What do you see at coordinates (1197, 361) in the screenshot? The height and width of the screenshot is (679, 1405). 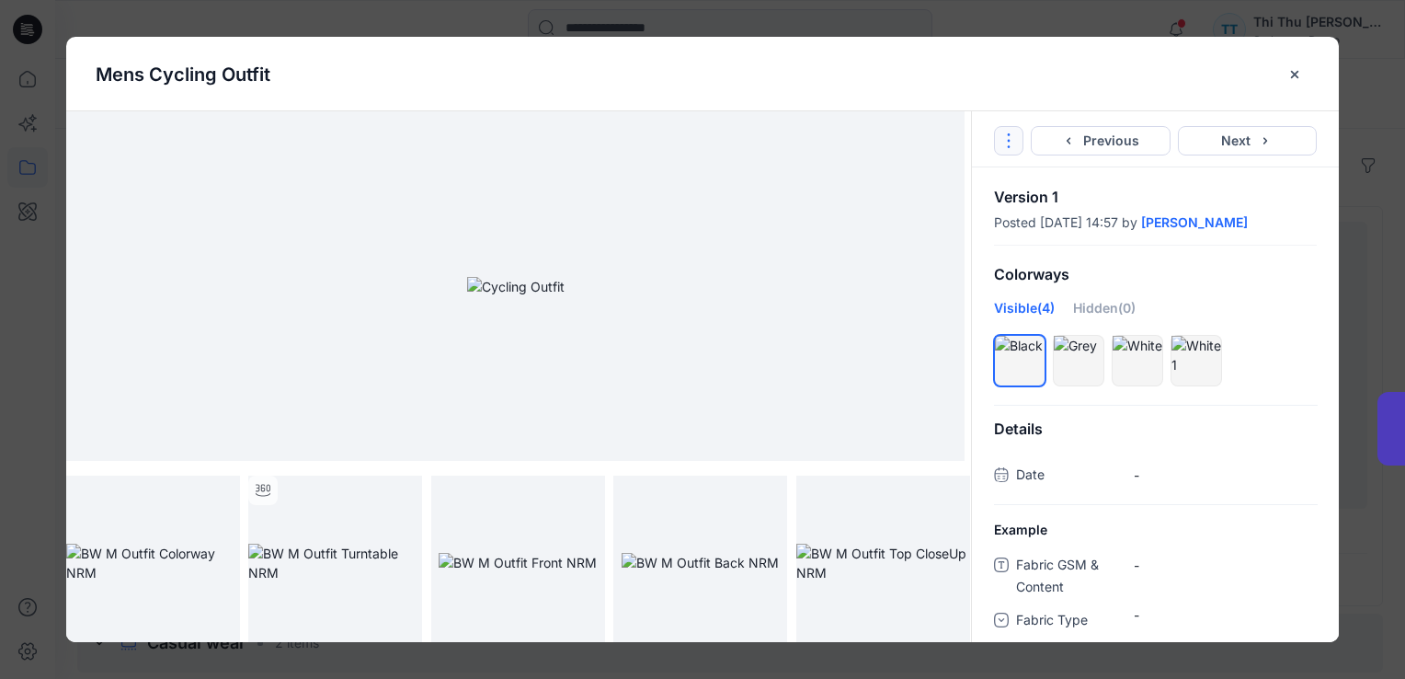 I see `div: White 1` at bounding box center [1197, 361].